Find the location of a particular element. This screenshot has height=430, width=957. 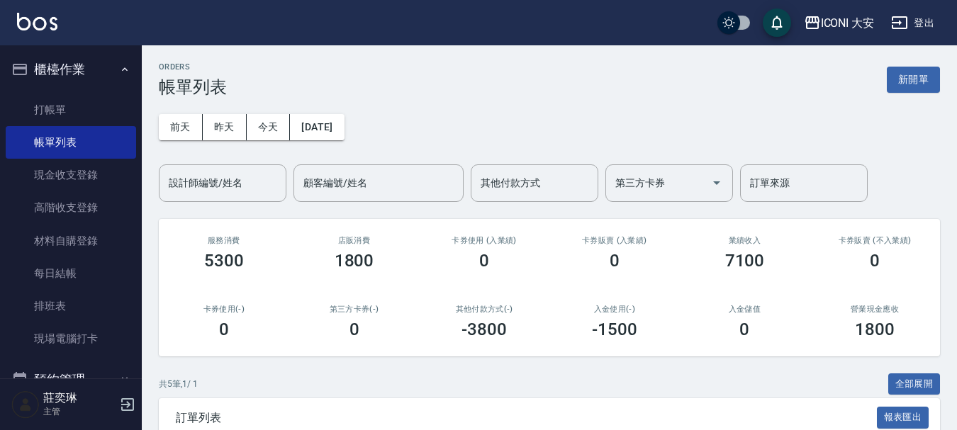

button: Open is located at coordinates (717, 183).